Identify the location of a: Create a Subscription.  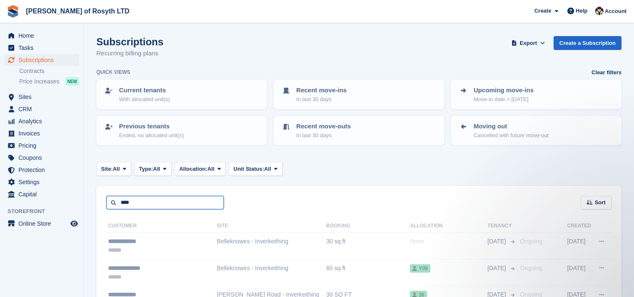
(588, 43).